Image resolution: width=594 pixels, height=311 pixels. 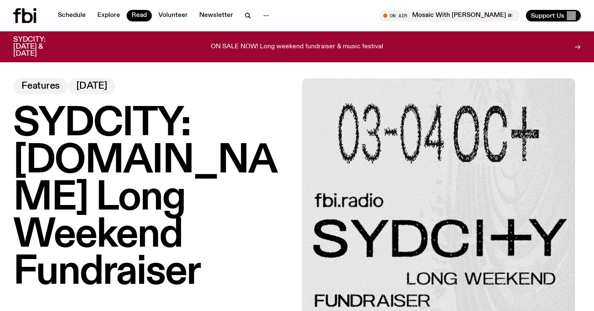 I want to click on a: Volunteer, so click(x=173, y=16).